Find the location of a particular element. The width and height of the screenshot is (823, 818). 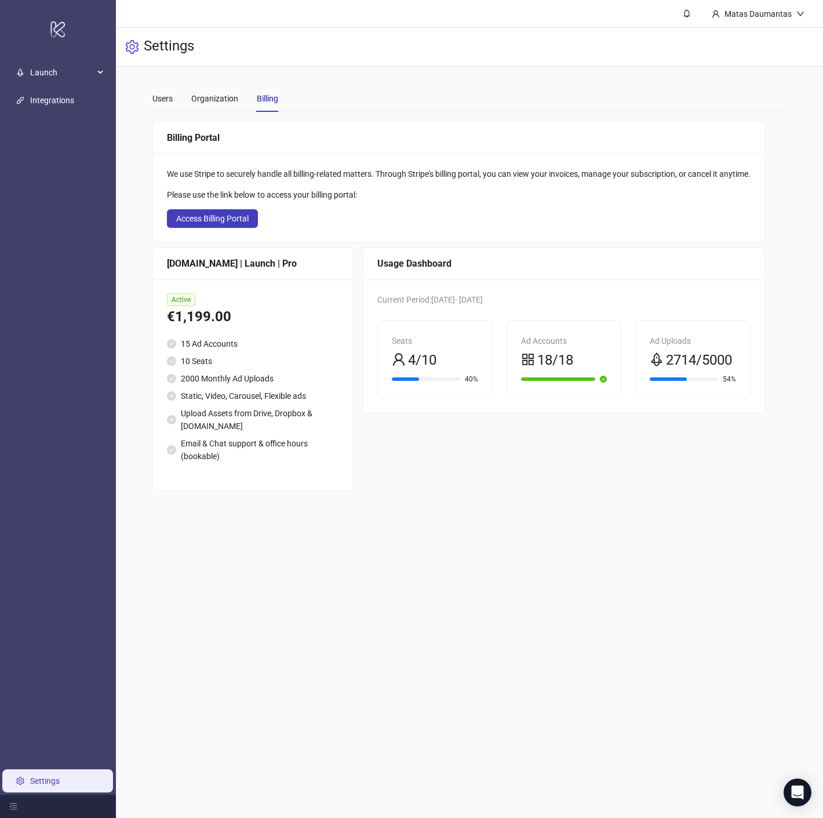

div: Ad Accounts is located at coordinates (564, 341).